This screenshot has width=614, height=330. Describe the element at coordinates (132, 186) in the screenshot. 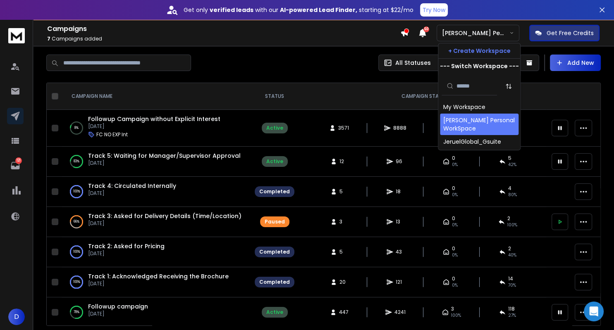

I see `a: Track 4: Circulated Internally` at that location.